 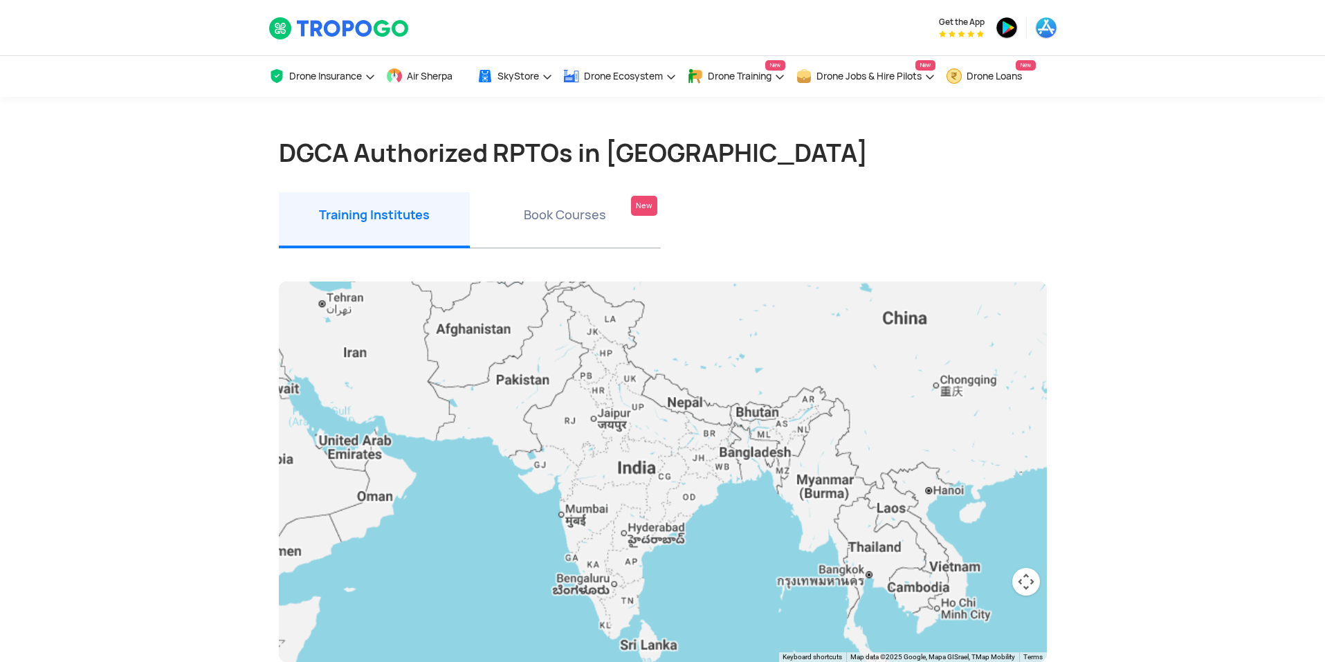 What do you see at coordinates (991, 76) in the screenshot?
I see `a: Drone LoansNew` at bounding box center [991, 76].